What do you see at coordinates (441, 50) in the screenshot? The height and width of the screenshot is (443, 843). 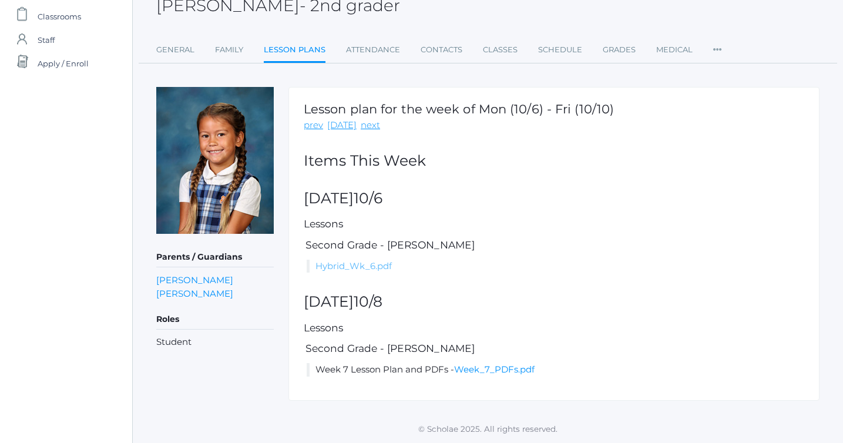 I see `a: Contacts` at bounding box center [441, 50].